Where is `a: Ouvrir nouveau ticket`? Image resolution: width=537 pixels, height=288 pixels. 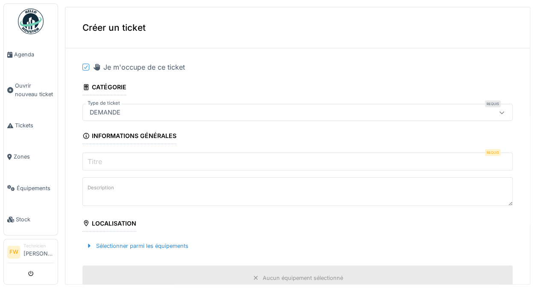 a: Ouvrir nouveau ticket is located at coordinates (31, 90).